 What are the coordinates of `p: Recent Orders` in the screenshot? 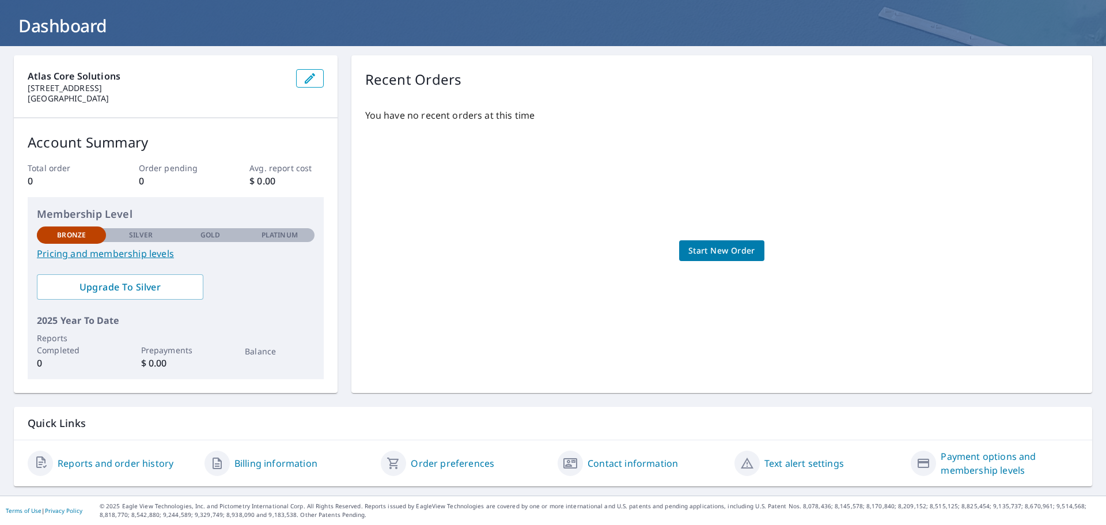 It's located at (413, 79).